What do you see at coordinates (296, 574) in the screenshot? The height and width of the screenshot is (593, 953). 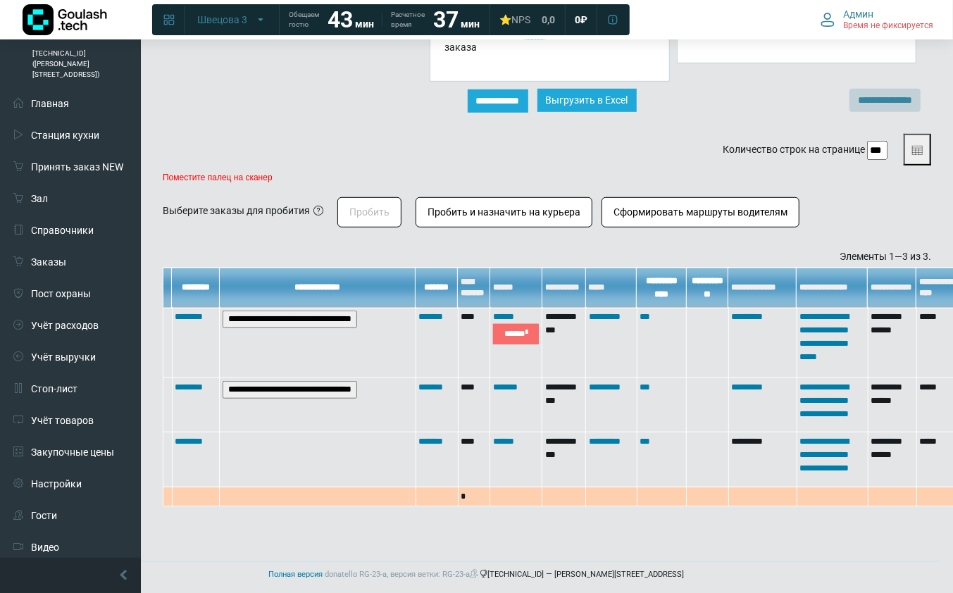 I see `a: Полная версия` at bounding box center [296, 574].